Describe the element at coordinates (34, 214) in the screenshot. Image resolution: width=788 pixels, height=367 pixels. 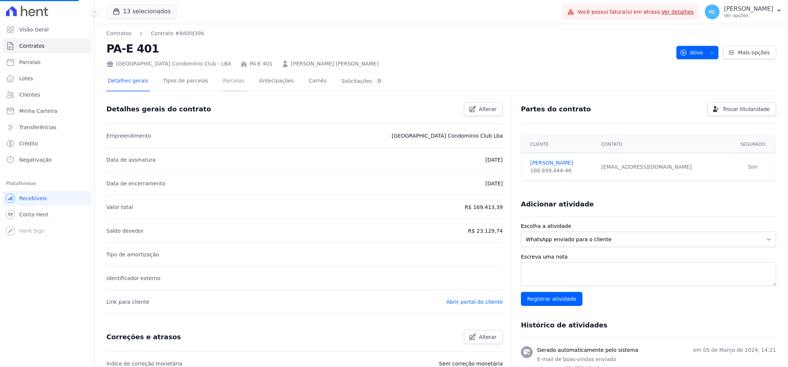
I see `span: Conta Hent` at that location.